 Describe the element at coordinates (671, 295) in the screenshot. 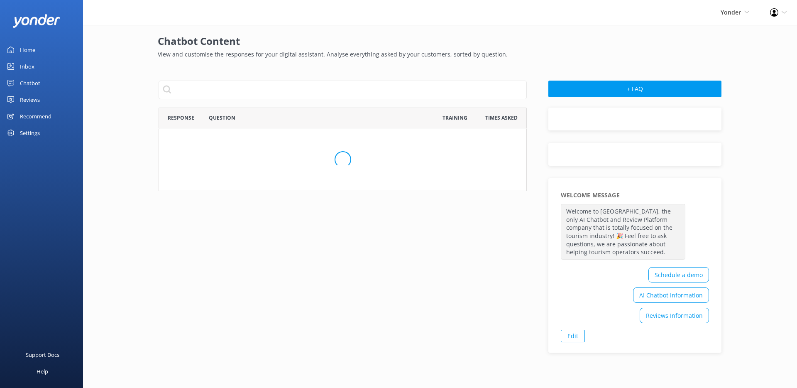

I see `div: AI Chatbot Information` at that location.